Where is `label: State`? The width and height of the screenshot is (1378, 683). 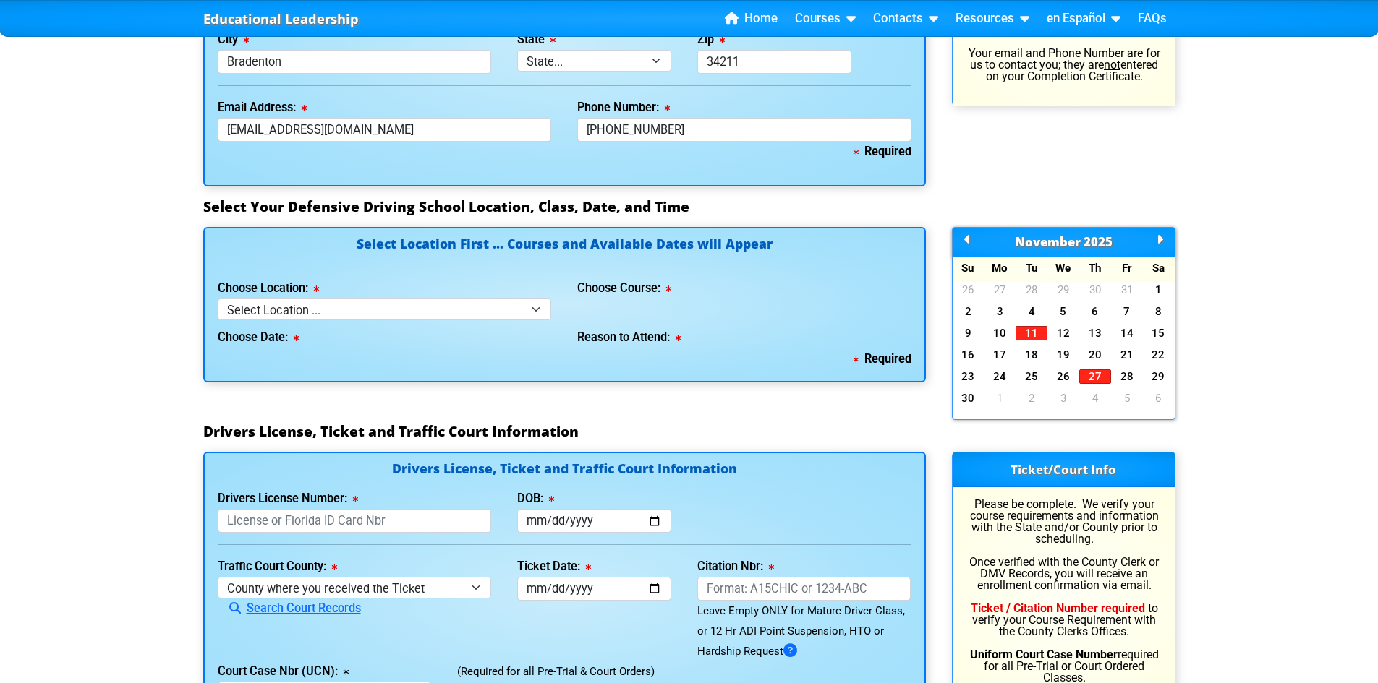 label: State is located at coordinates (536, 40).